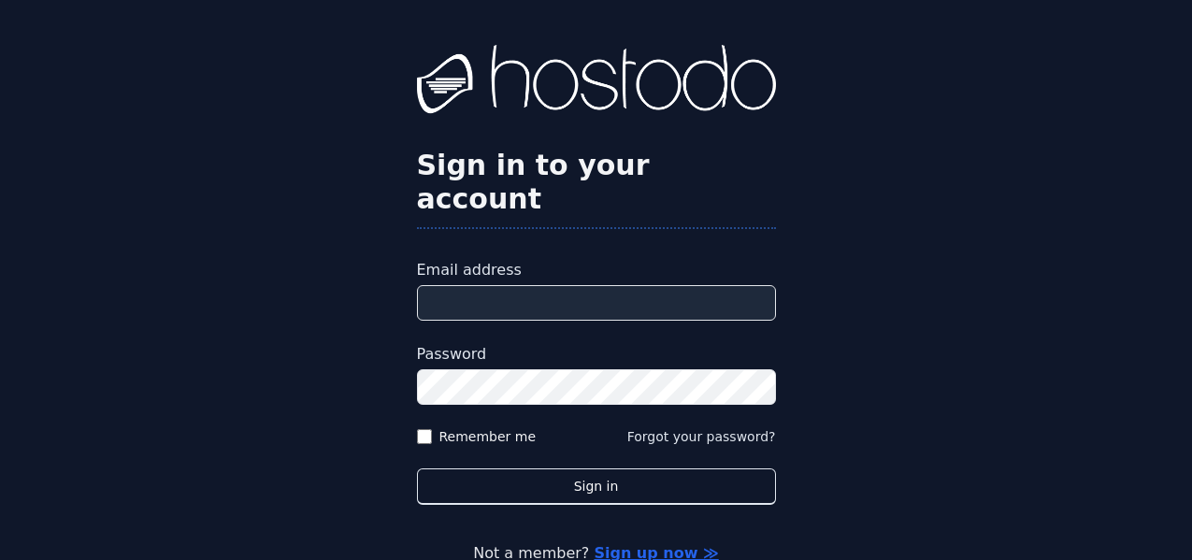 This screenshot has height=560, width=1192. What do you see at coordinates (488, 437) in the screenshot?
I see `label: Remember me` at bounding box center [488, 437].